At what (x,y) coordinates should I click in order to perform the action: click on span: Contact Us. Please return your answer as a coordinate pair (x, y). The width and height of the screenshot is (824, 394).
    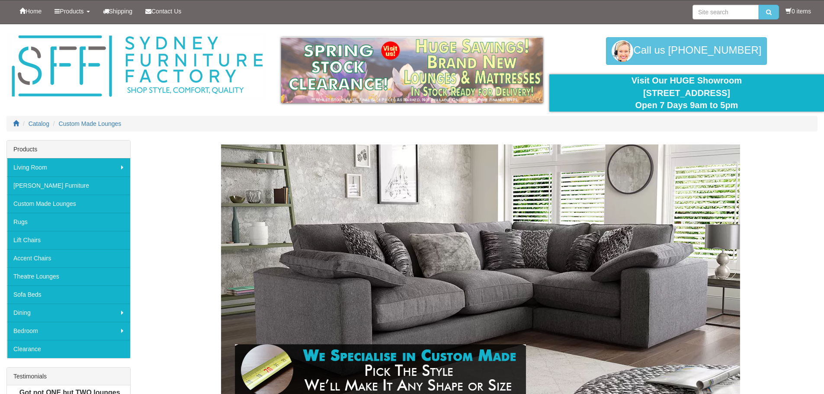
    Looking at the image, I should click on (166, 11).